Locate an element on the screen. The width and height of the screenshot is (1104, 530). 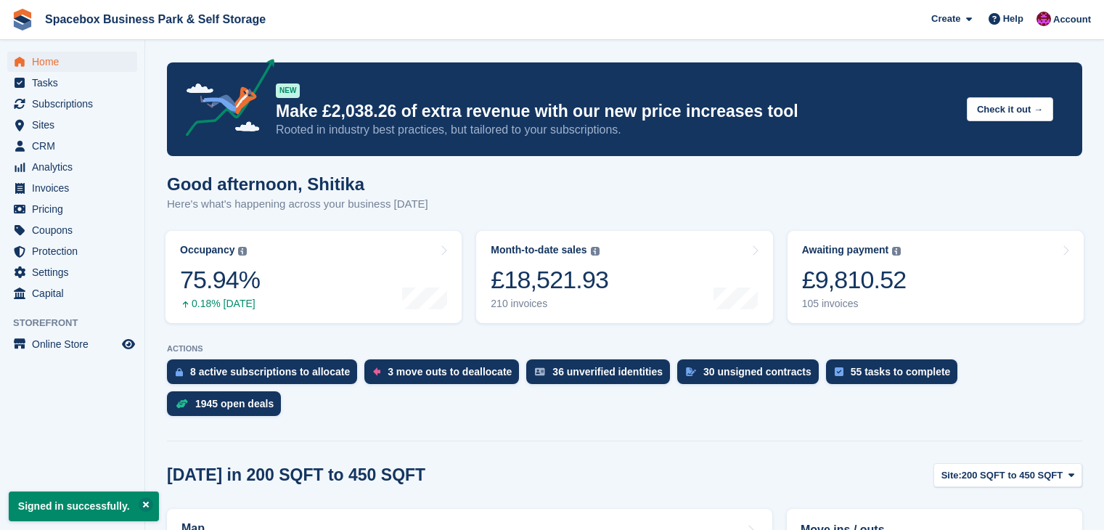
img: verify_identity-adf6edd0f0f0b5bbfe63781bf79b02c33cf7c696d77639b501bdc392416b5a36.svg is located at coordinates (540, 372).